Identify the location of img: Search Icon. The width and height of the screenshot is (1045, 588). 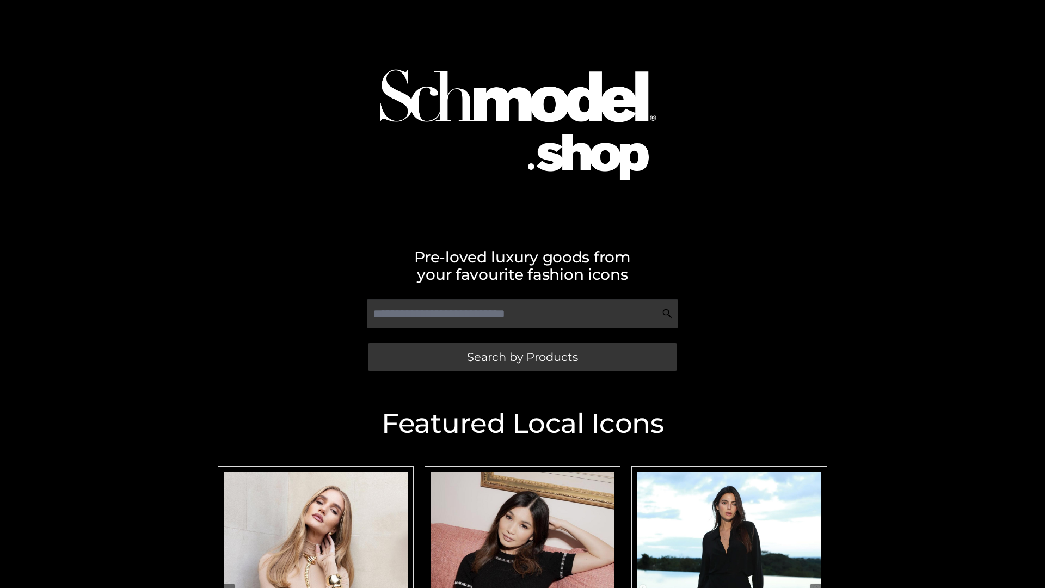
(667, 314).